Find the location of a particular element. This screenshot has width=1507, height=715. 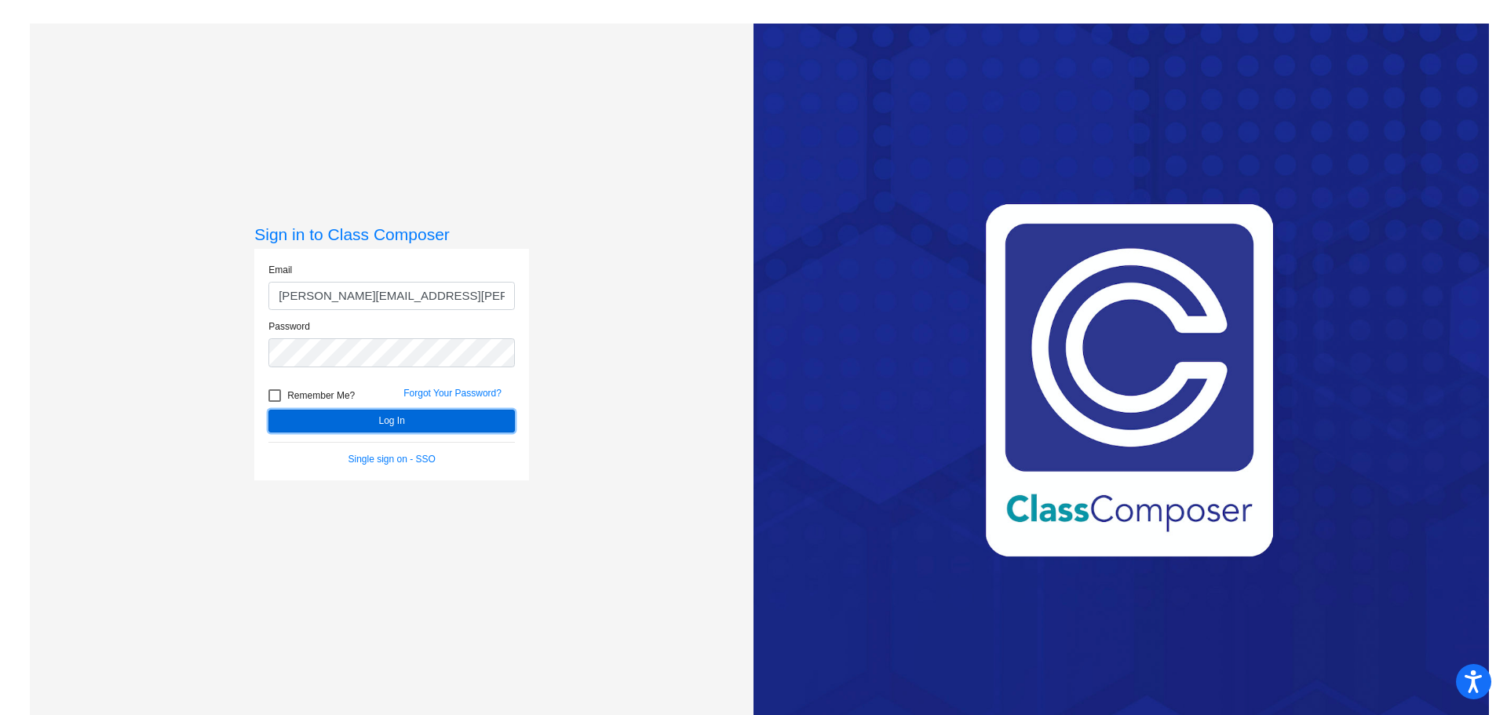

a: Forgot Your Password? is located at coordinates (452, 393).